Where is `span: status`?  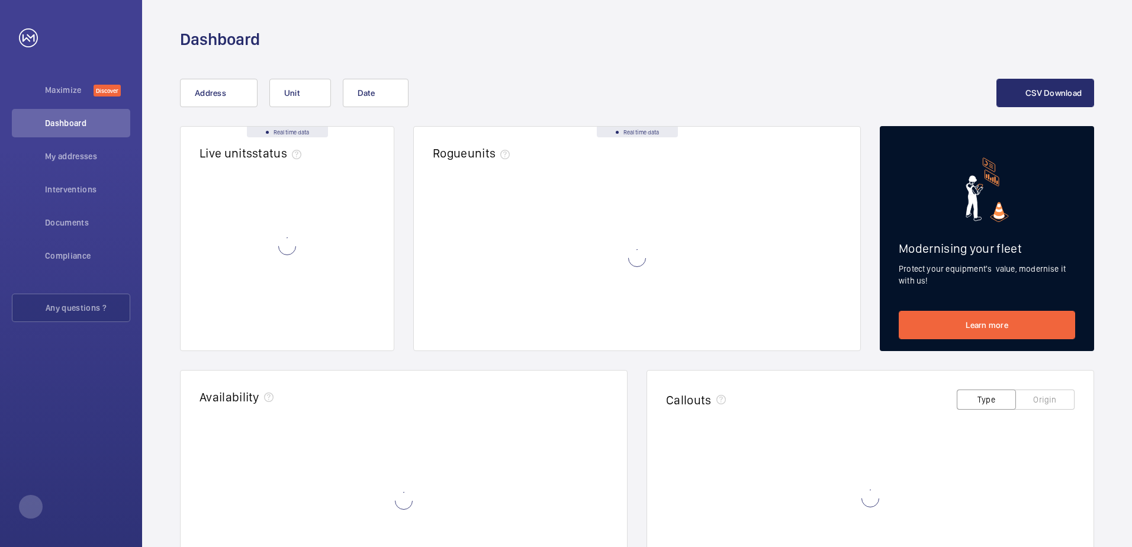 span: status is located at coordinates (279, 153).